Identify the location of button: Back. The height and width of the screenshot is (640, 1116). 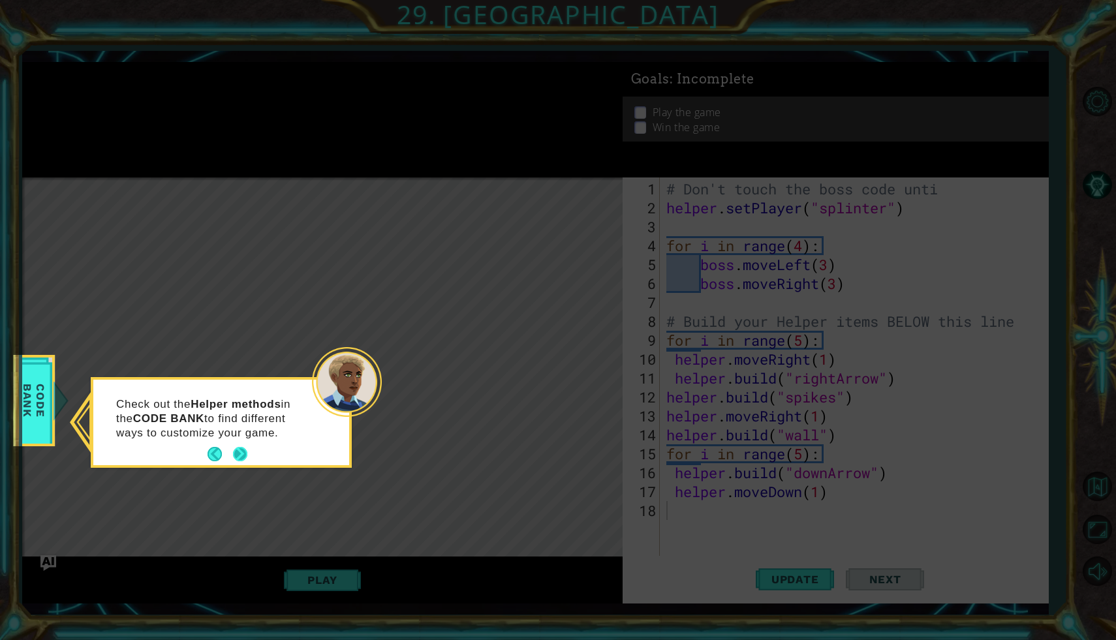
(220, 454).